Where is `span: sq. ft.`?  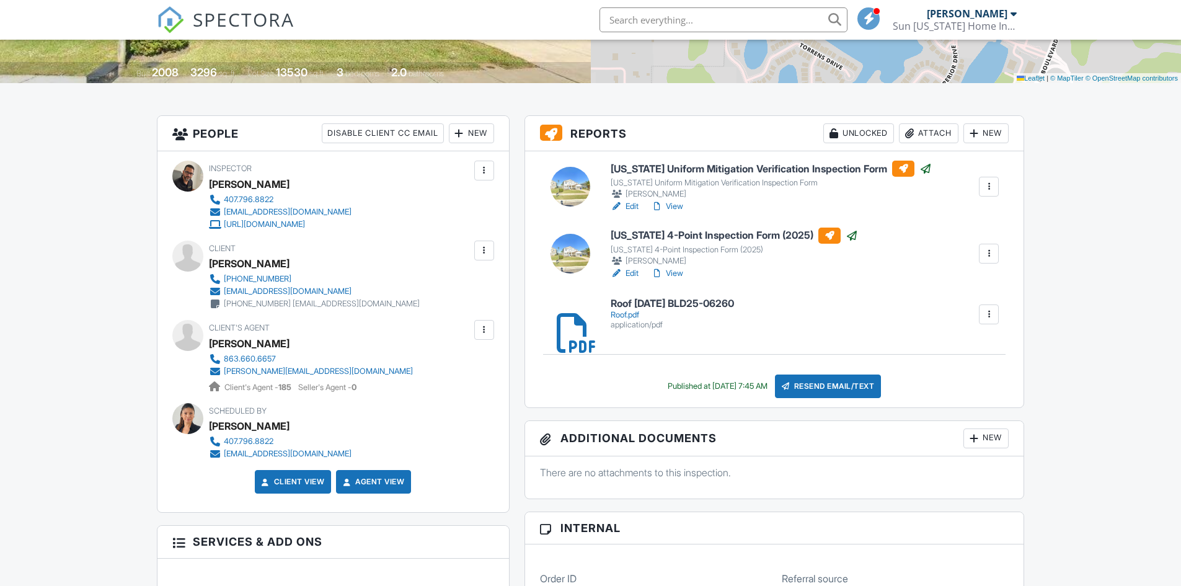 span: sq. ft. is located at coordinates (228, 73).